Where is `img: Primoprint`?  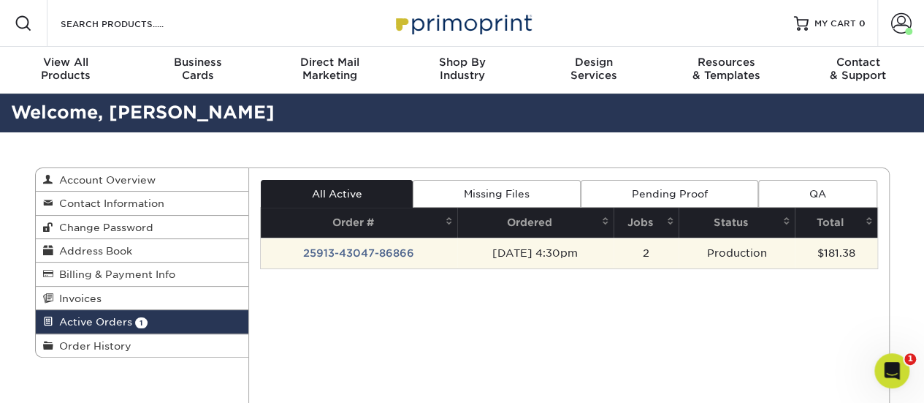
img: Primoprint is located at coordinates (463, 23).